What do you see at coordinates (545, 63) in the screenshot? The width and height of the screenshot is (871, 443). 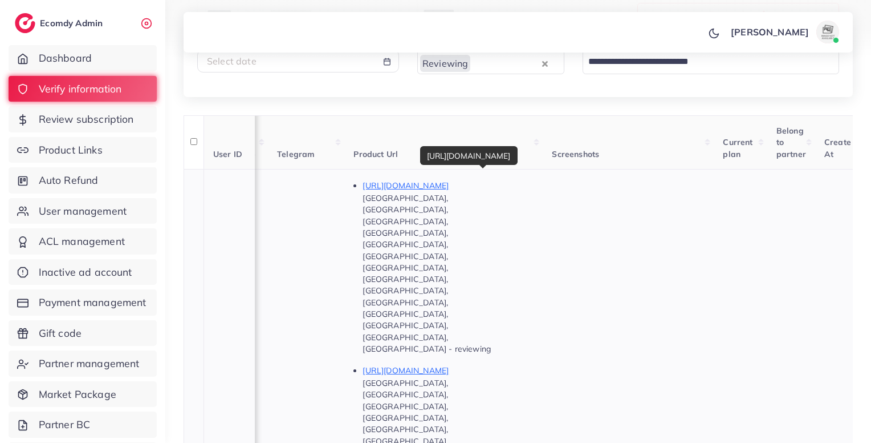 I see `button: Clear Selected` at bounding box center [545, 63].